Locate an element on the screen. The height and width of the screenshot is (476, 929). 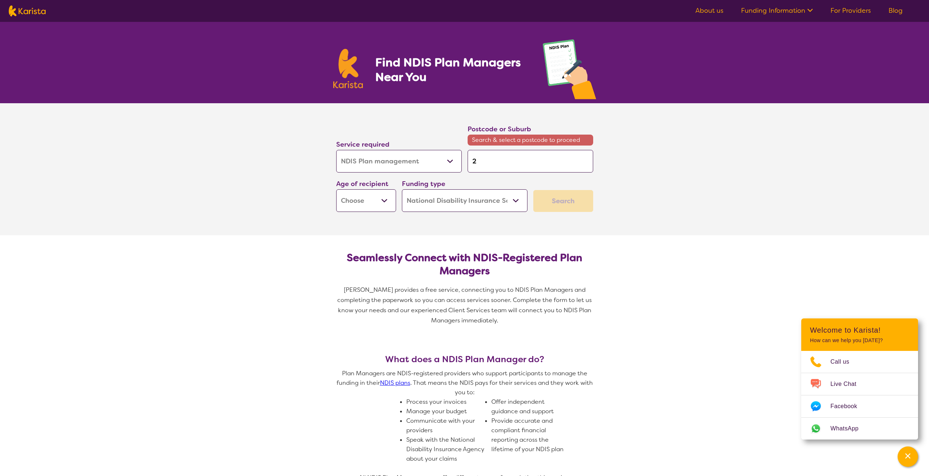
span: WhatsApp is located at coordinates (849, 429).